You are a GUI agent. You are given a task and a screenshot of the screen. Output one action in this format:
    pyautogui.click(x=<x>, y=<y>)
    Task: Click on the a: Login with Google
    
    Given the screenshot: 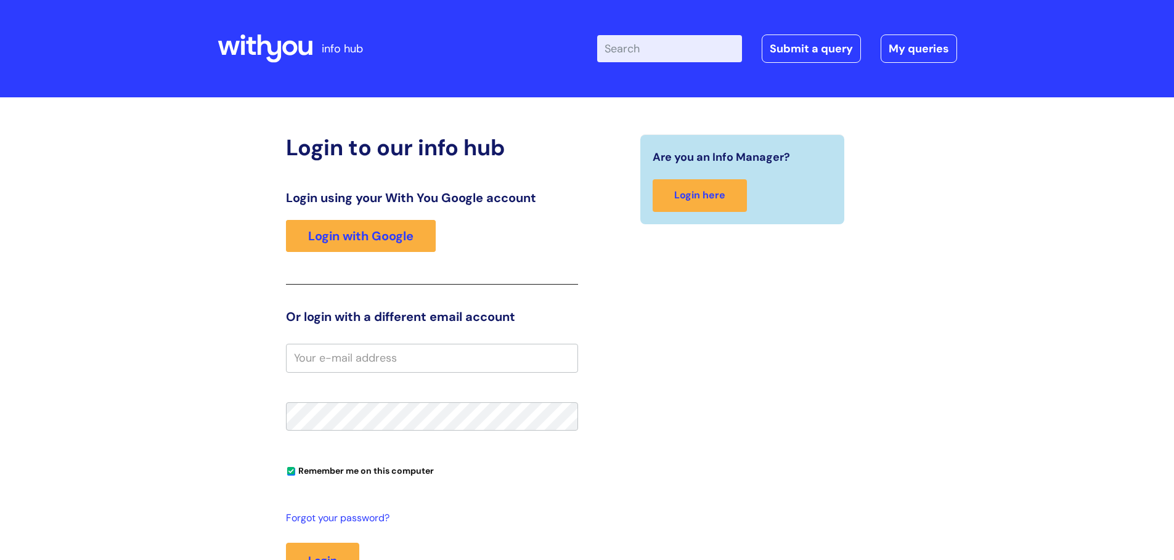 What is the action you would take?
    pyautogui.click(x=361, y=236)
    